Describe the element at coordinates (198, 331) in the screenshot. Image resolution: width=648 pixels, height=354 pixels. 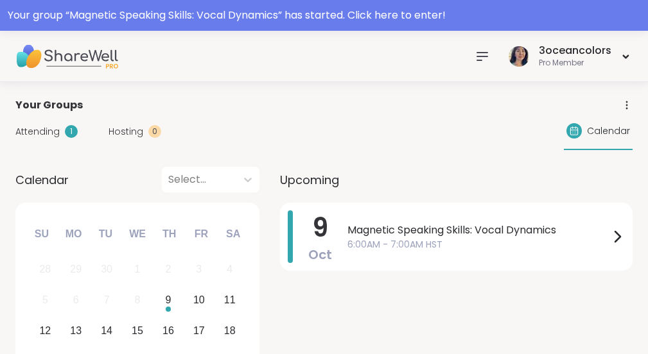
I see `div: Choose Friday, October 17th, 2025` at that location.